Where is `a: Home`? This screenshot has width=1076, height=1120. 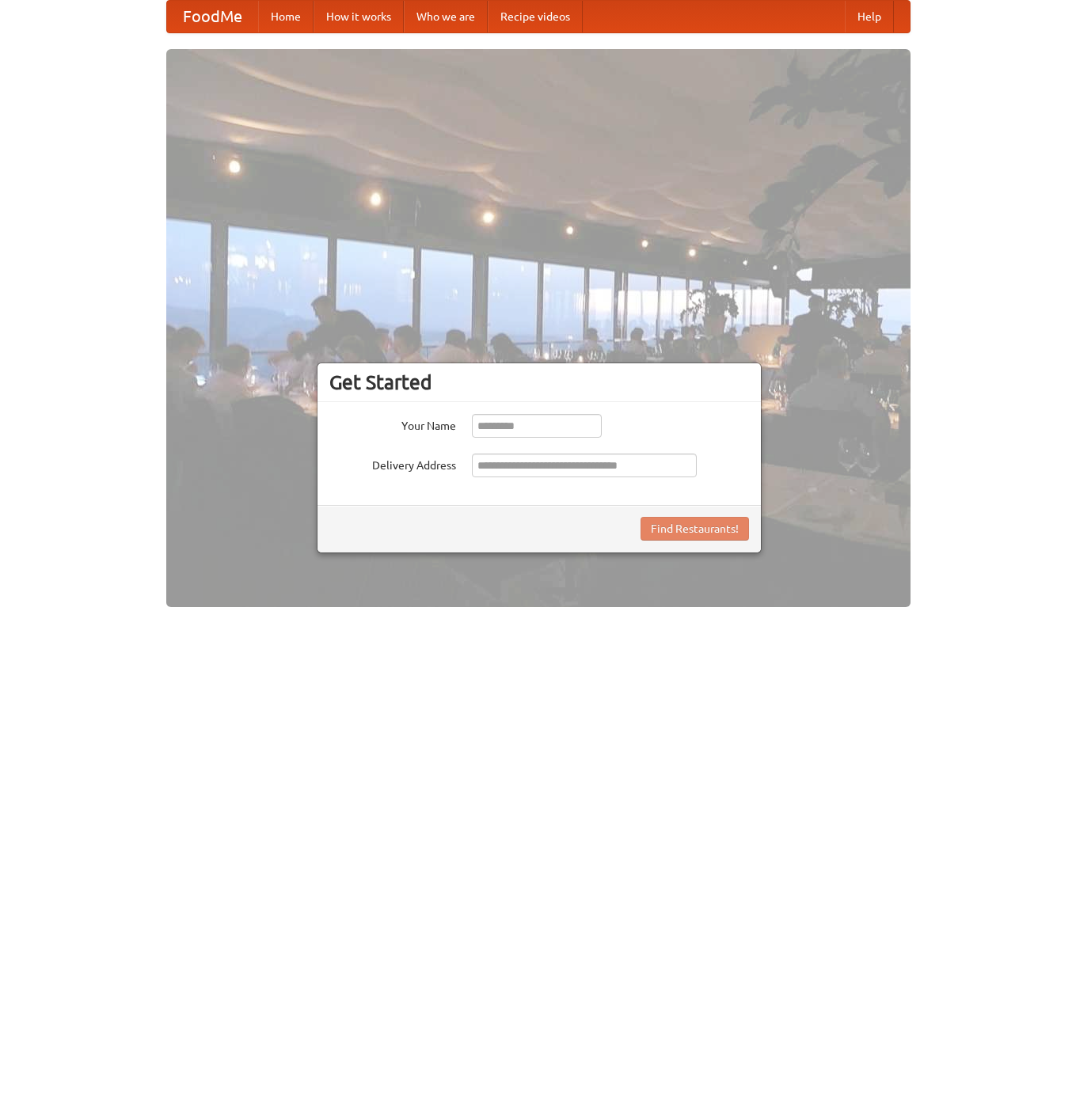 a: Home is located at coordinates (285, 17).